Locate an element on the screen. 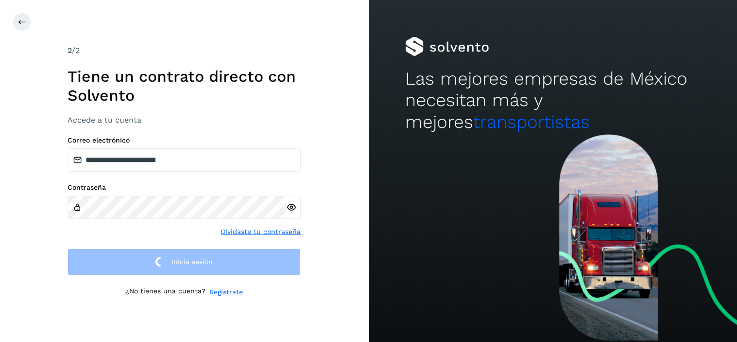  div: /2 is located at coordinates (184, 51).